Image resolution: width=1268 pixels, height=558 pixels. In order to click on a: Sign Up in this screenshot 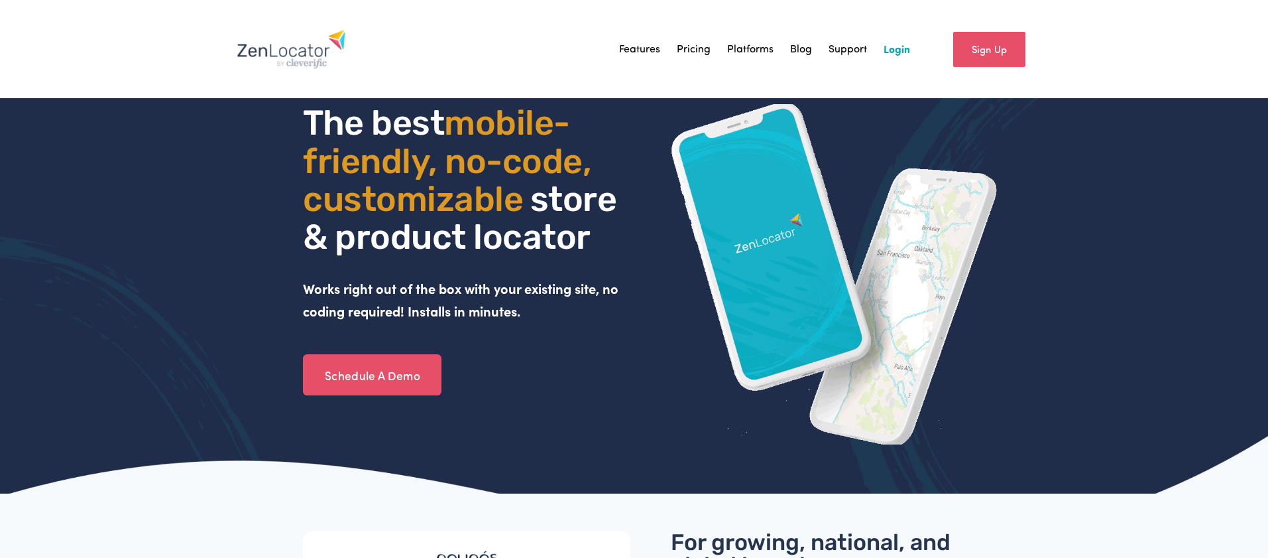, I will do `click(989, 49)`.